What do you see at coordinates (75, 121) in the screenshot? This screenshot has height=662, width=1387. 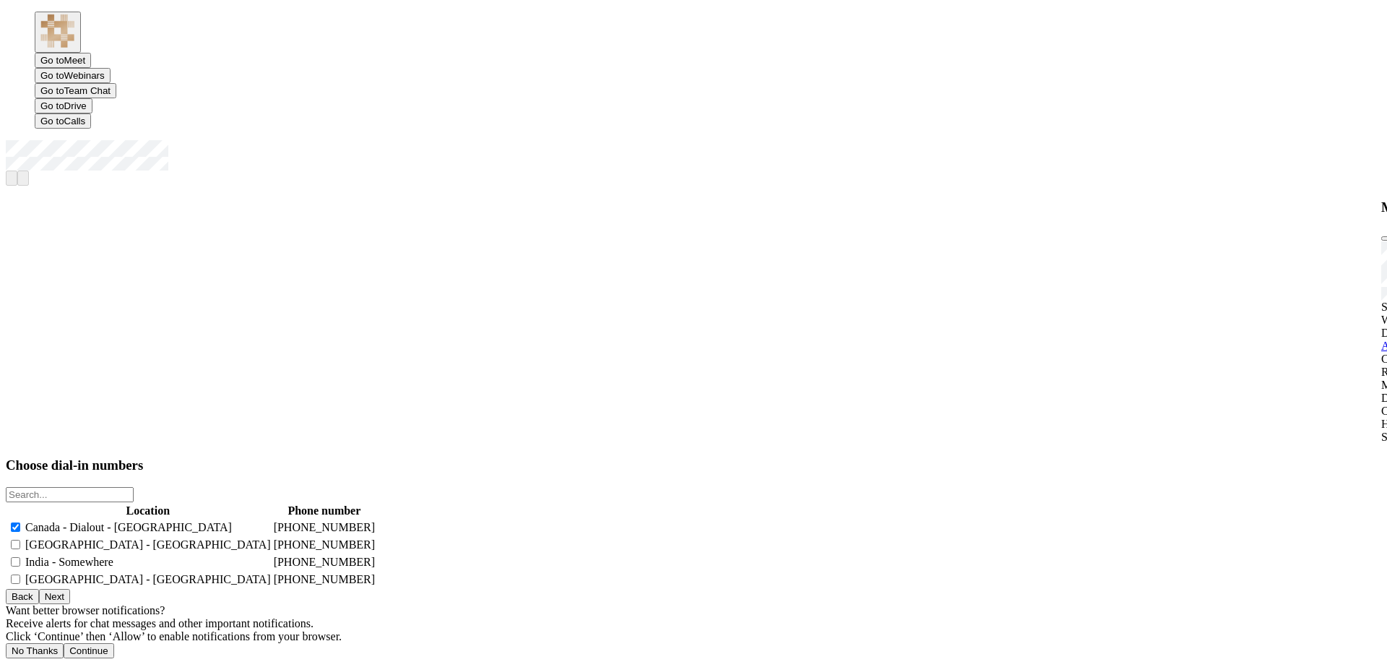 I see `span: Calls` at bounding box center [75, 121].